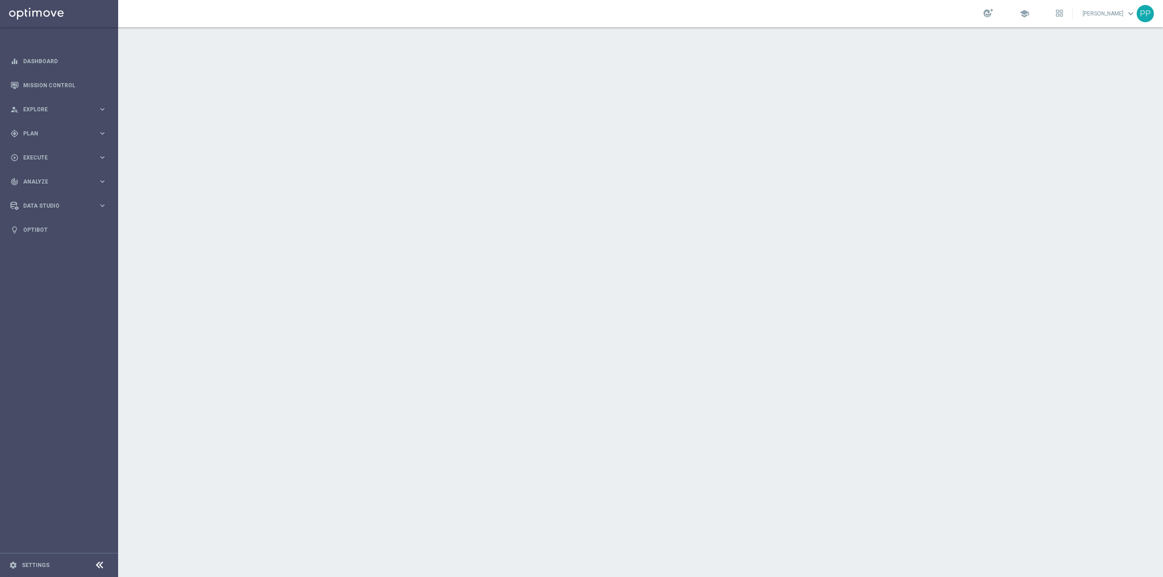  I want to click on div: equalizer Dashboard, so click(59, 61).